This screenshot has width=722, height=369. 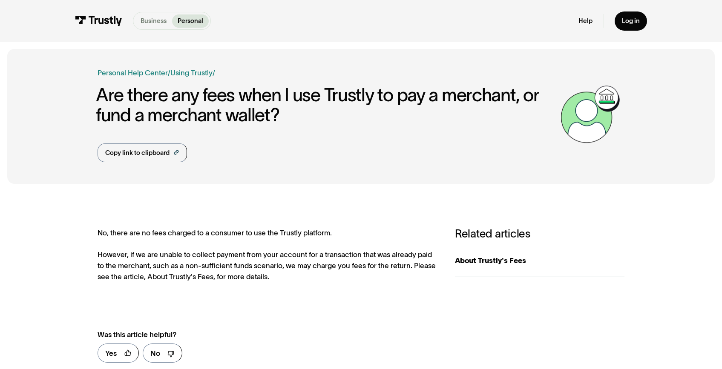 What do you see at coordinates (137, 153) in the screenshot?
I see `div: Copy link to clipboard` at bounding box center [137, 153].